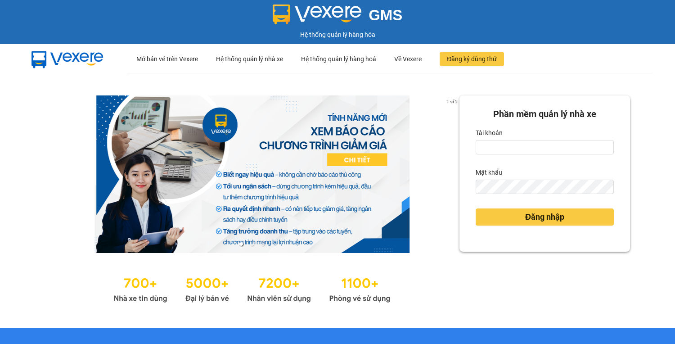 This screenshot has height=344, width=675. I want to click on span: Đăng nhập, so click(545, 217).